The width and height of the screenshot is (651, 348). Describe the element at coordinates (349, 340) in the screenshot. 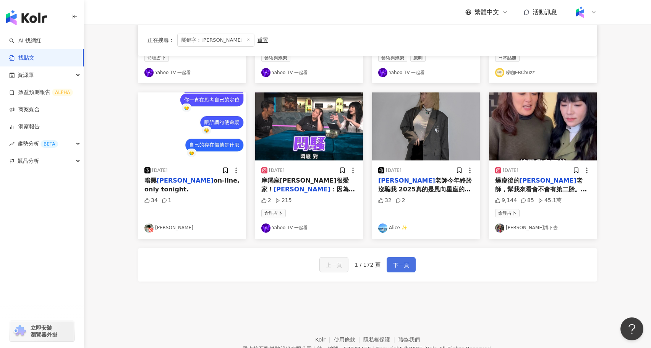

I see `a: 使用條款` at that location.